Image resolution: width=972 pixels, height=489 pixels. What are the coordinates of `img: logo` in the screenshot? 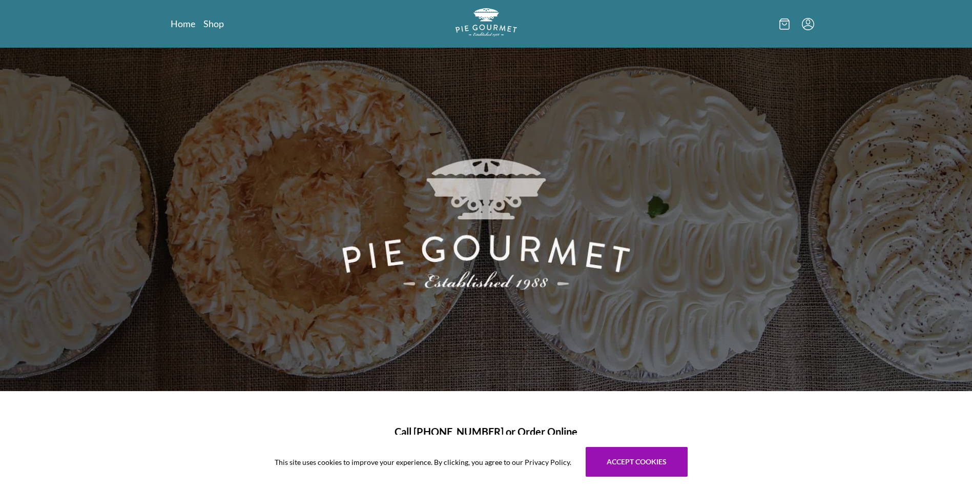 It's located at (486, 22).